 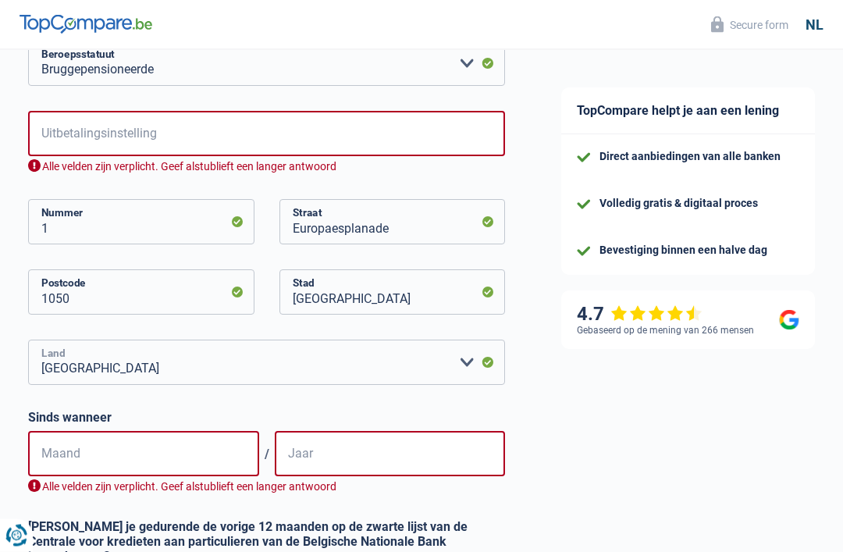 I want to click on div: Direct aanbiedingen van alle banken, so click(x=690, y=156).